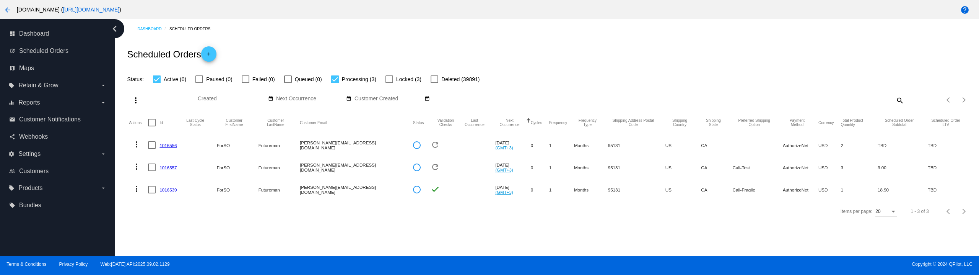 This screenshot has height=275, width=979. What do you see at coordinates (965, 10) in the screenshot?
I see `mat-icon: help` at bounding box center [965, 10].